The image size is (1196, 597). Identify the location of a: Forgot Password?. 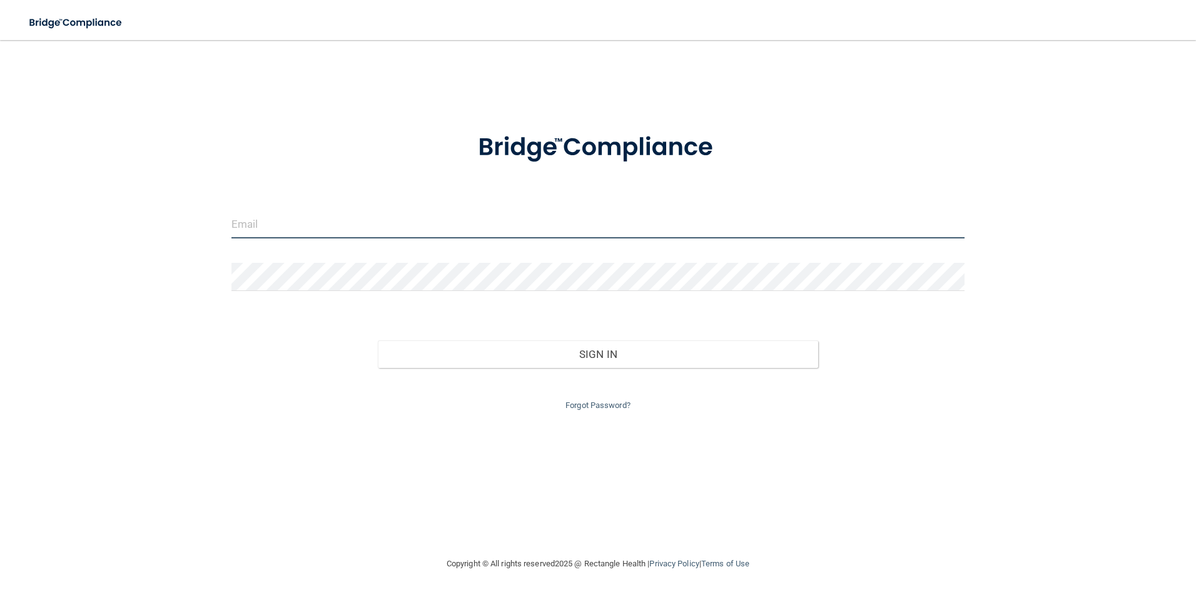
(598, 405).